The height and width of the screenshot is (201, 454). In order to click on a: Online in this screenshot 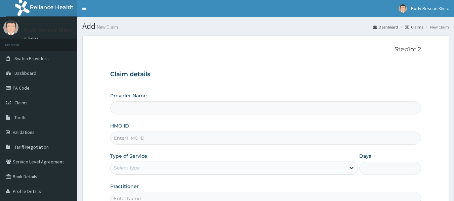, I will do `click(32, 39)`.